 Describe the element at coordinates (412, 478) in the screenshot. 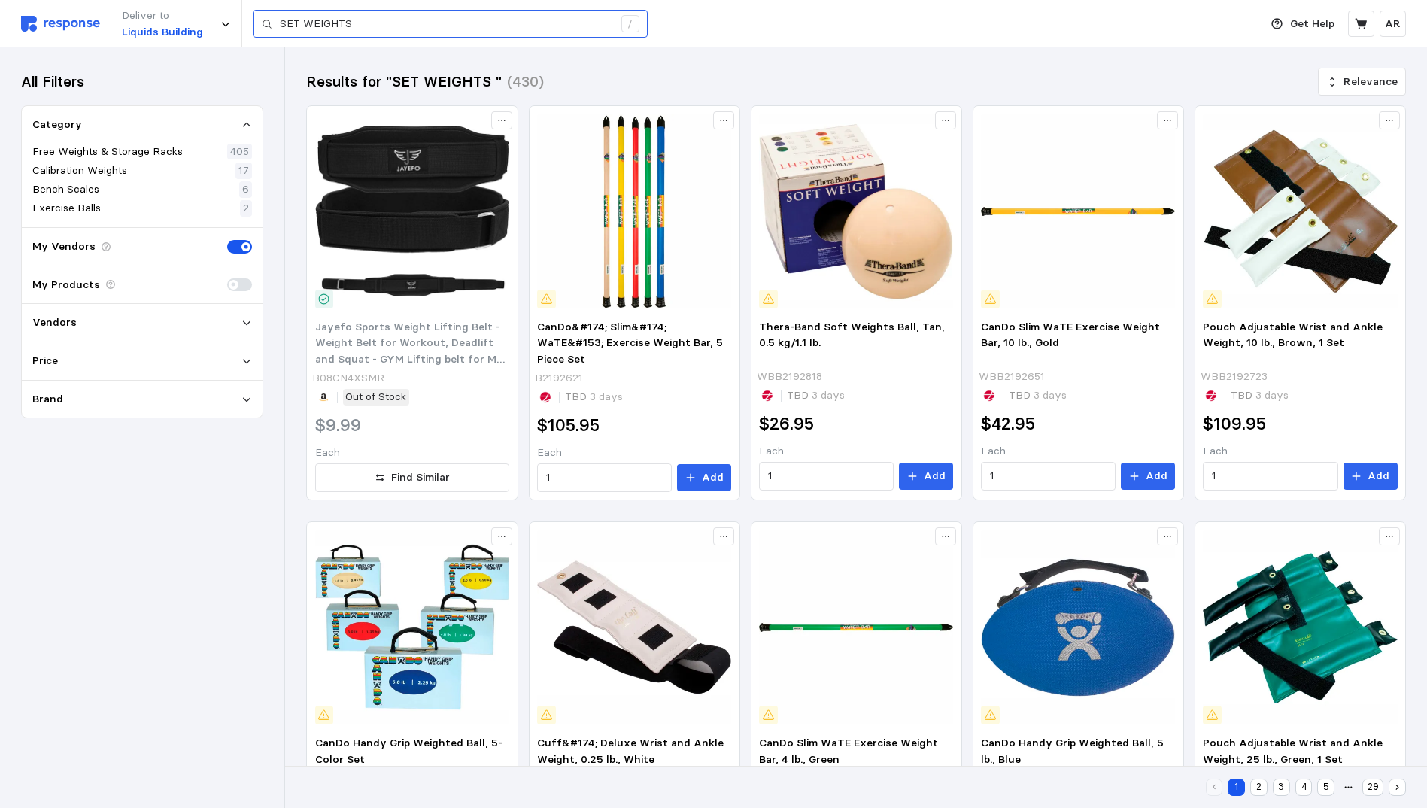

I see `button: Find Similar` at that location.